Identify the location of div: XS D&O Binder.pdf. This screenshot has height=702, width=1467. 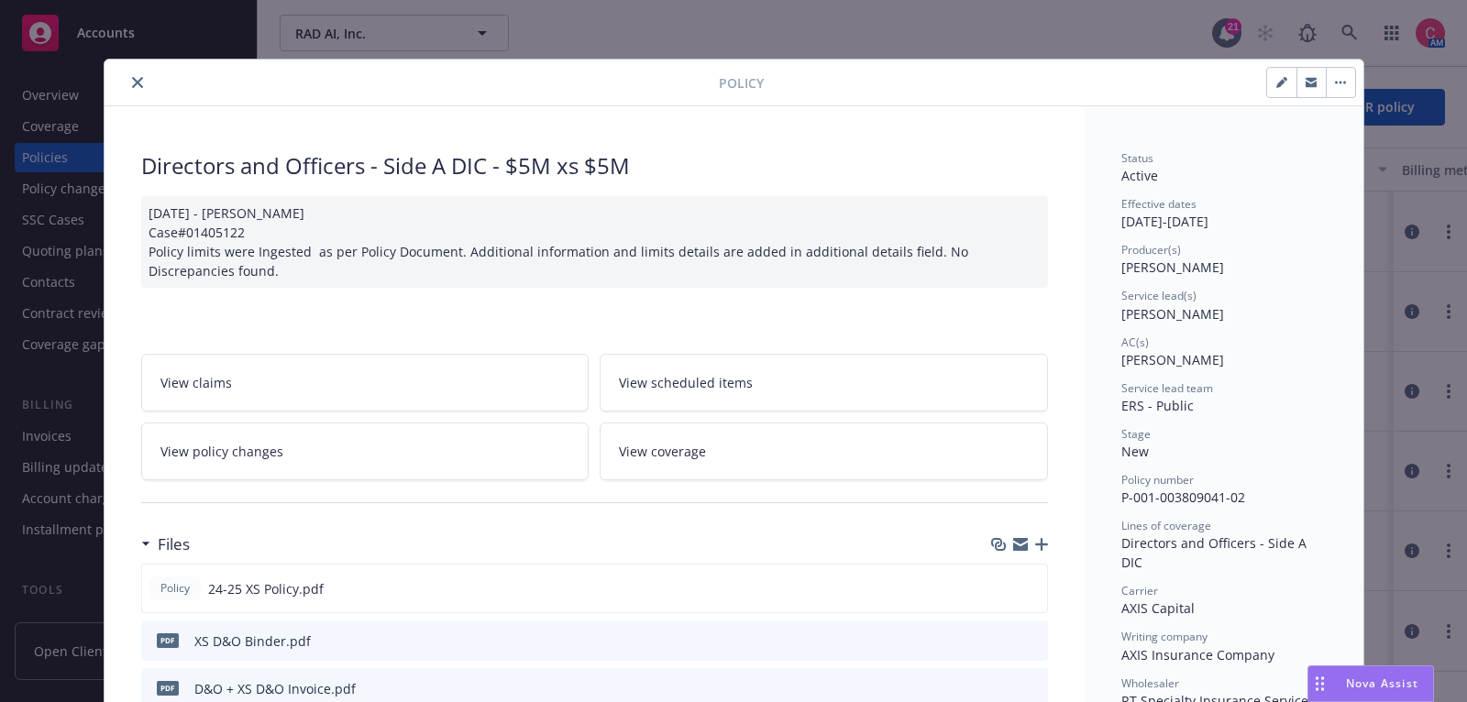
(252, 641).